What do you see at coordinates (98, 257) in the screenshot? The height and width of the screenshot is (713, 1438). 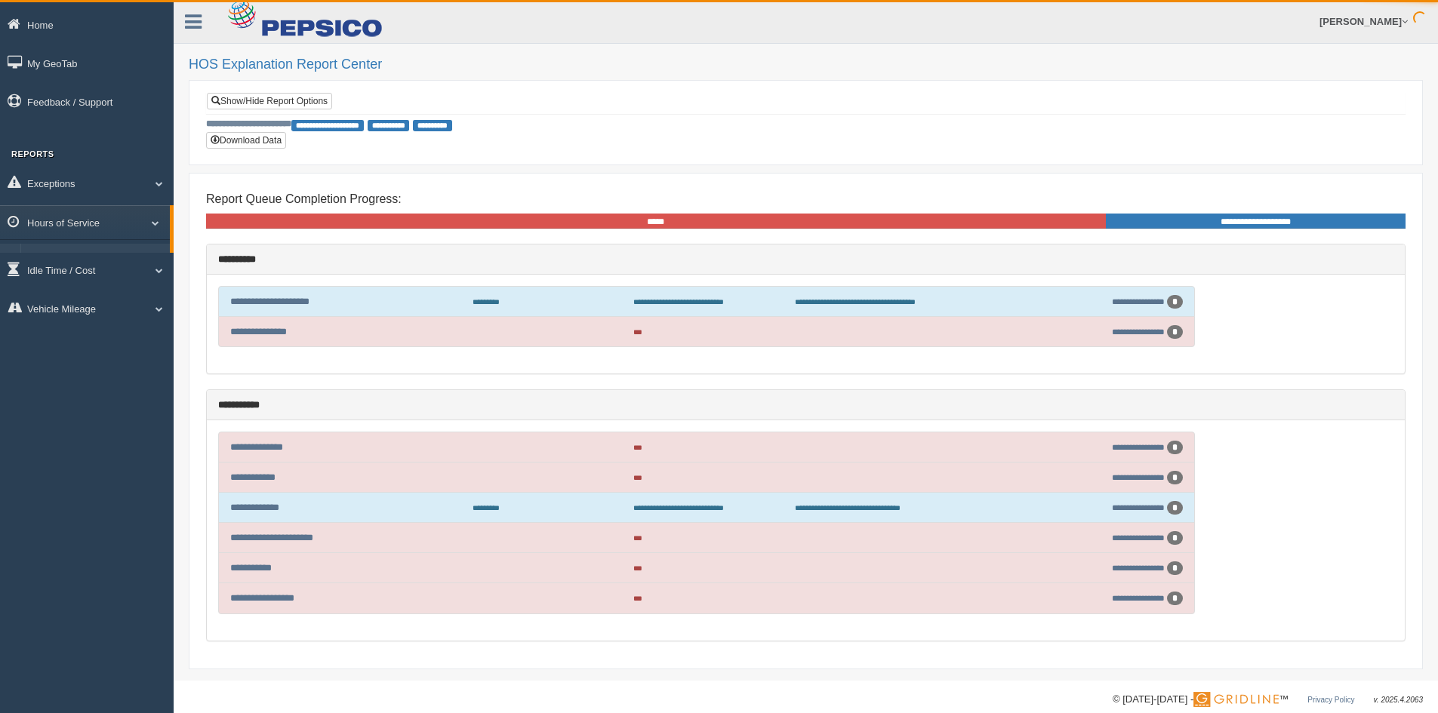 I see `a: HOS Explanation Reports` at bounding box center [98, 257].